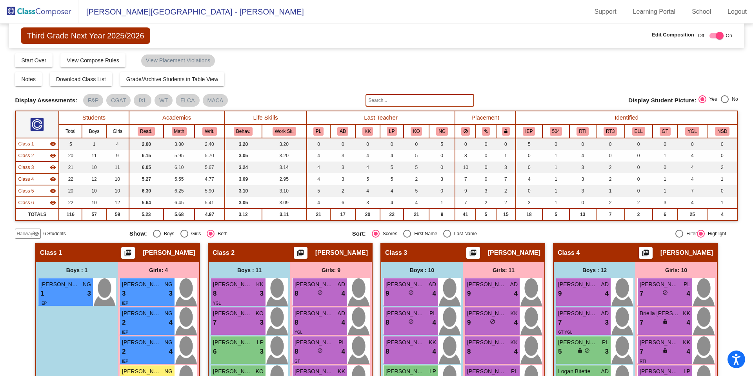 This screenshot has height=376, width=753. Describe the element at coordinates (70, 215) in the screenshot. I see `td: 116` at that location.